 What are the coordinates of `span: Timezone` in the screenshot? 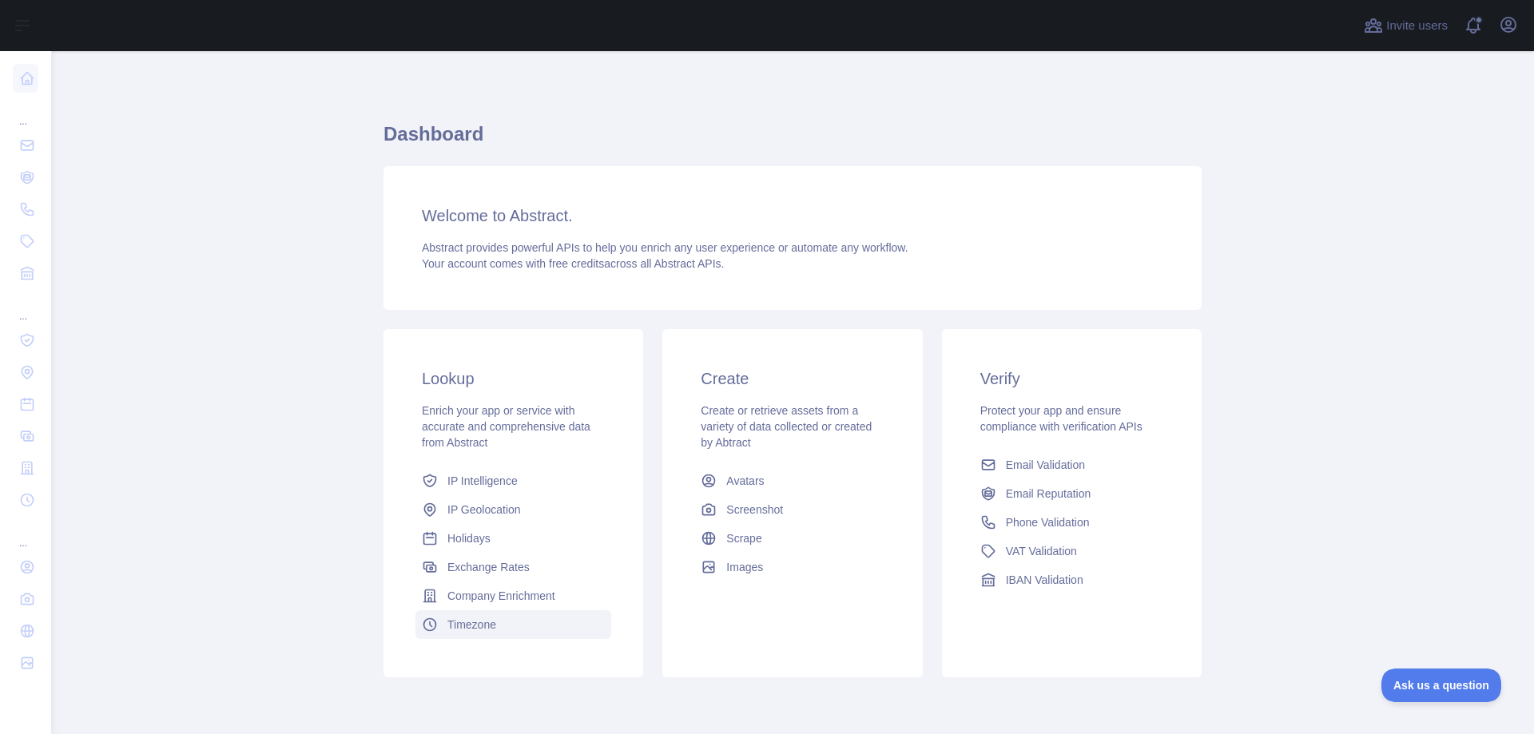 It's located at (471, 625).